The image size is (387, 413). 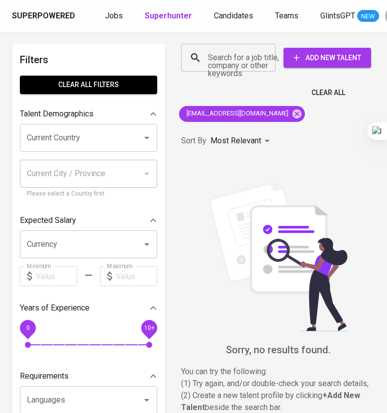 What do you see at coordinates (368, 16) in the screenshot?
I see `span: NEW` at bounding box center [368, 16].